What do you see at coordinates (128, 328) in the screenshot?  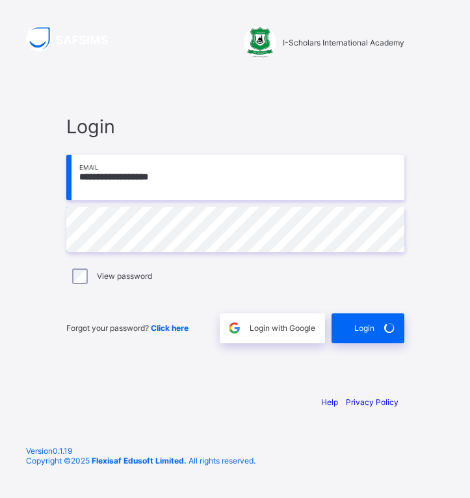 I see `span: Forgot your password?` at bounding box center [128, 328].